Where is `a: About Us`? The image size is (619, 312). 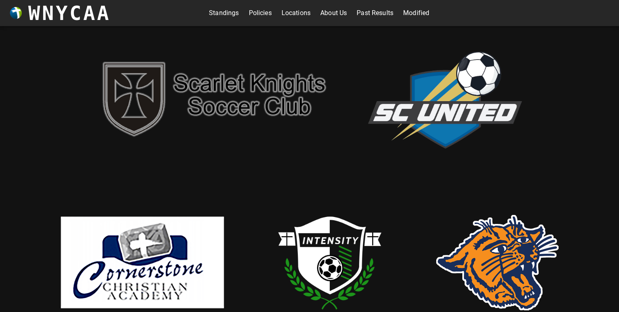
a: About Us is located at coordinates (333, 13).